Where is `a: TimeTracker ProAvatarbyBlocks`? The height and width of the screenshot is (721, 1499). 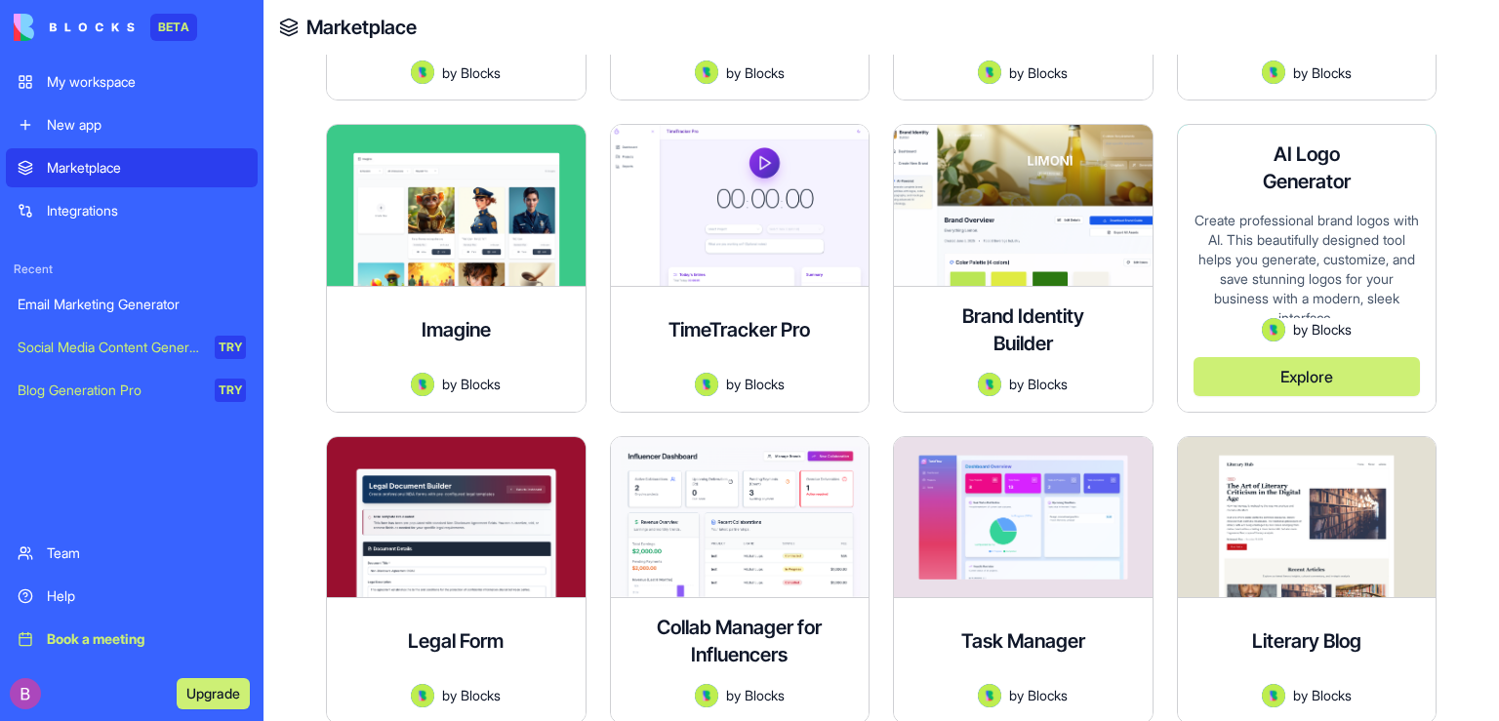
a: TimeTracker ProAvatarbyBlocks is located at coordinates (740, 267).